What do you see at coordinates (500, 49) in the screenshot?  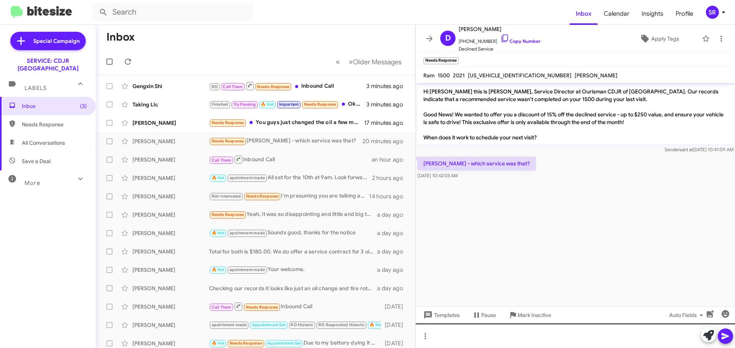 I see `span: Declined Service` at bounding box center [500, 49].